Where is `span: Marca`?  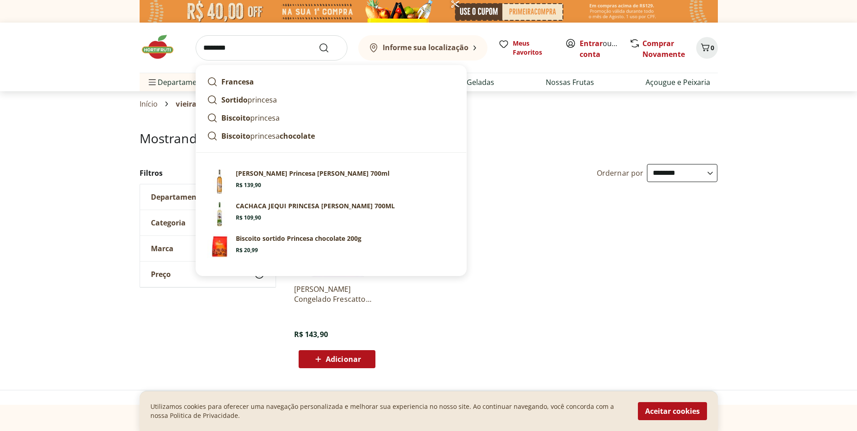 span: Marca is located at coordinates (162, 248).